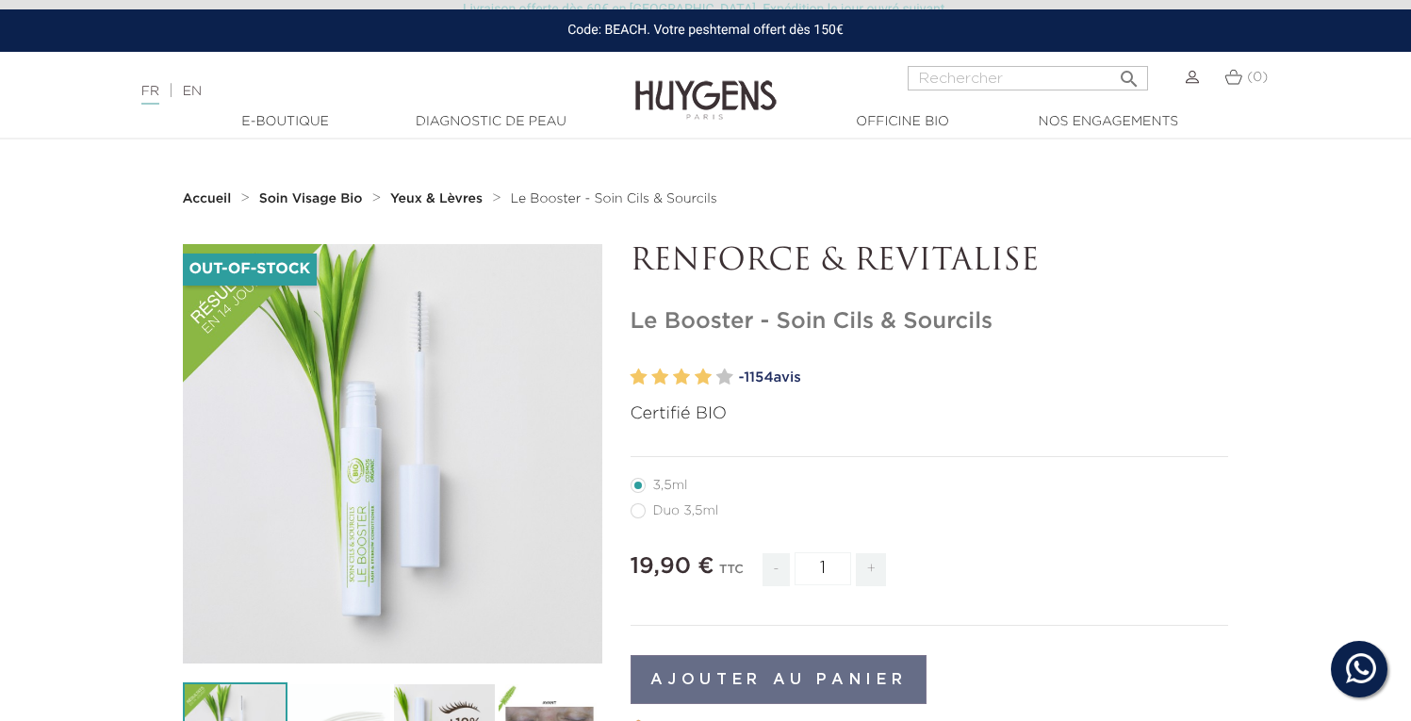 The image size is (1411, 721). What do you see at coordinates (192, 91) in the screenshot?
I see `a: EN` at bounding box center [192, 91].